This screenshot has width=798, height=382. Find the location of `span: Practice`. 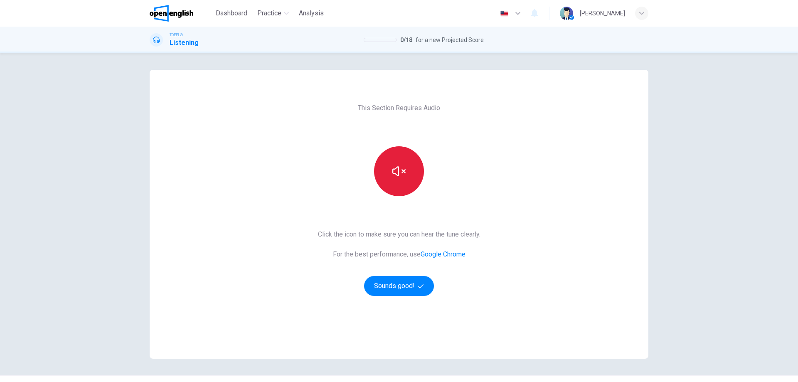

span: Practice is located at coordinates (269, 13).